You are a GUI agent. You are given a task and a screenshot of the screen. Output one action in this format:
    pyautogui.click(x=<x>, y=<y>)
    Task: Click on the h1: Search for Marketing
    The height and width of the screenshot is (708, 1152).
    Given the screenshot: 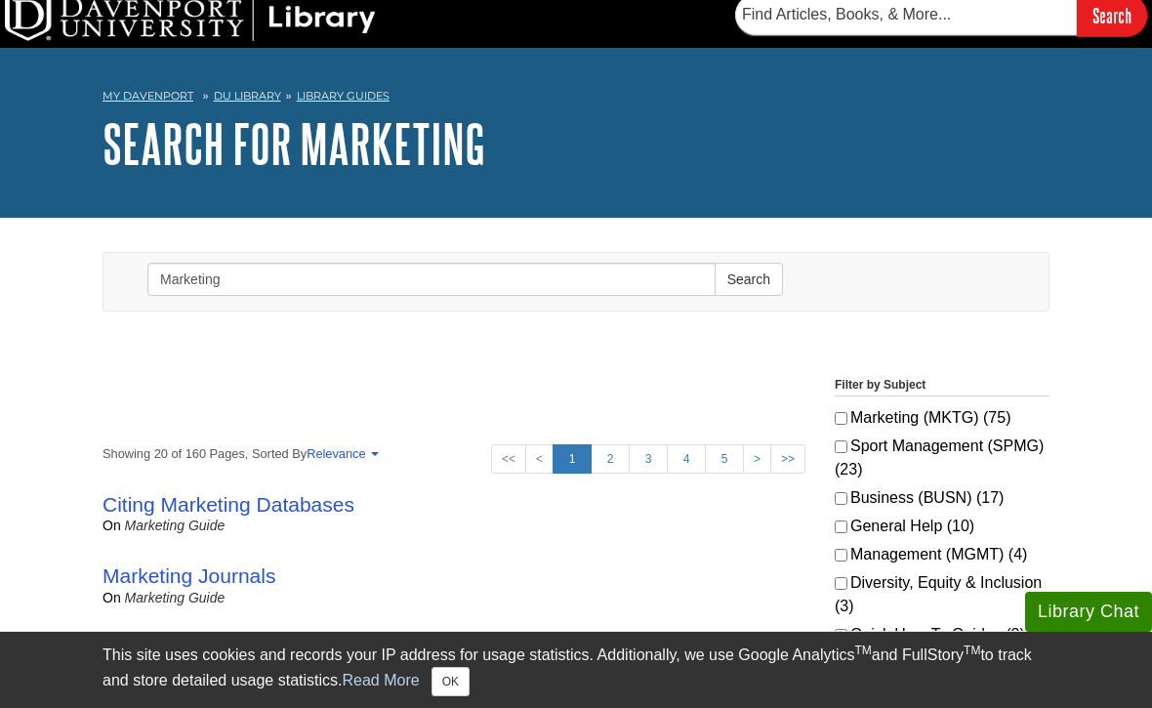 What is the action you would take?
    pyautogui.click(x=576, y=144)
    